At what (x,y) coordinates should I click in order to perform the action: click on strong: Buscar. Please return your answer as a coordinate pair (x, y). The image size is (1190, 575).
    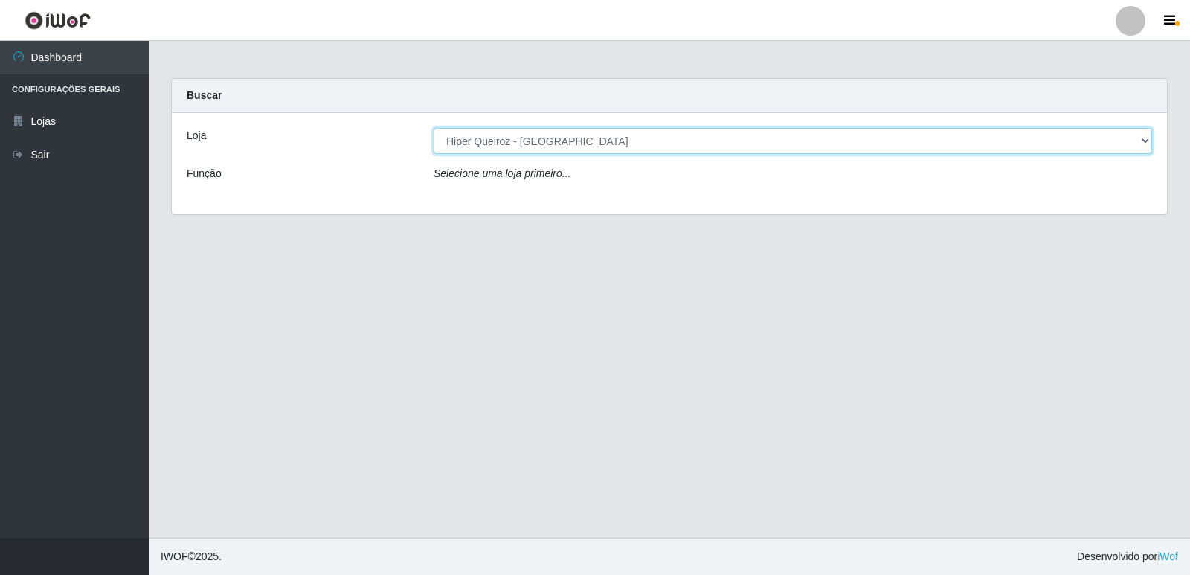
    Looking at the image, I should click on (204, 95).